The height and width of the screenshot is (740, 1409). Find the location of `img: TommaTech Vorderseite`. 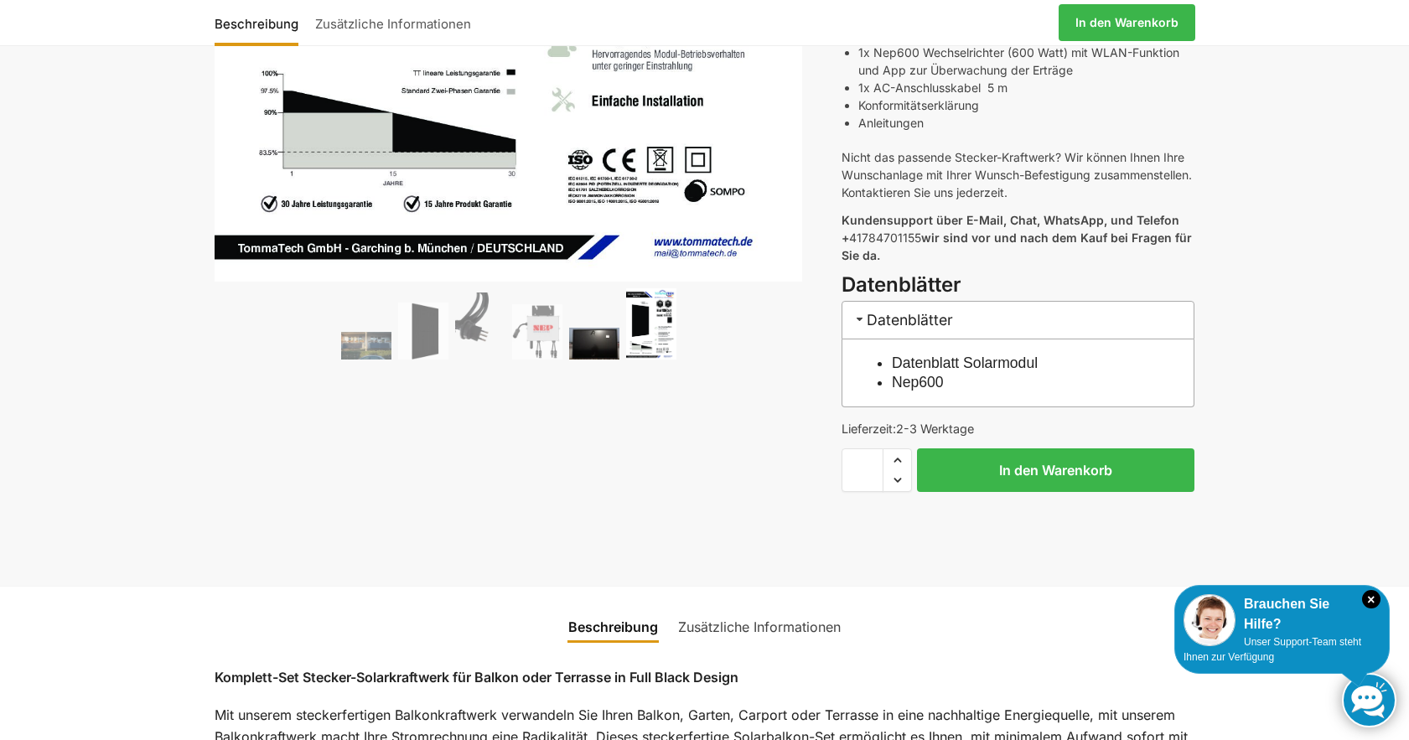

img: TommaTech Vorderseite is located at coordinates (423, 331).